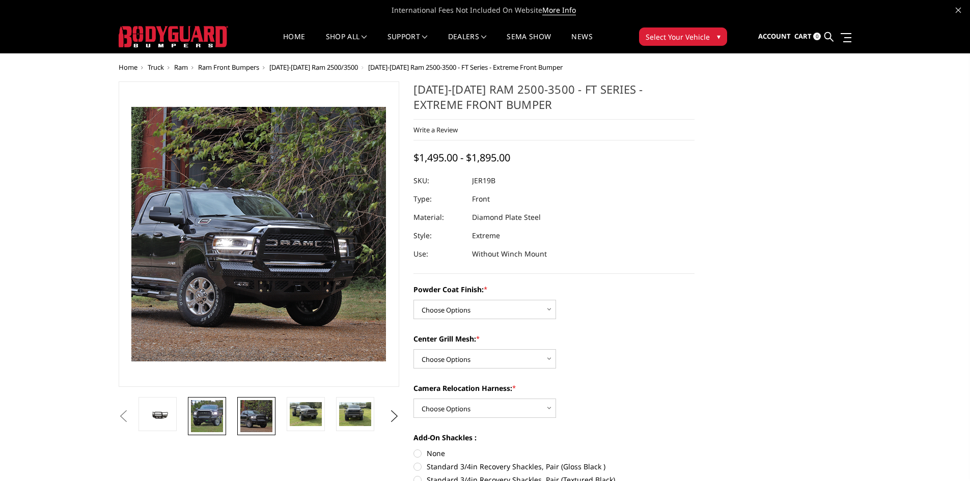 The width and height of the screenshot is (970, 481). Describe the element at coordinates (439, 181) in the screenshot. I see `dt: SKU:` at that location.